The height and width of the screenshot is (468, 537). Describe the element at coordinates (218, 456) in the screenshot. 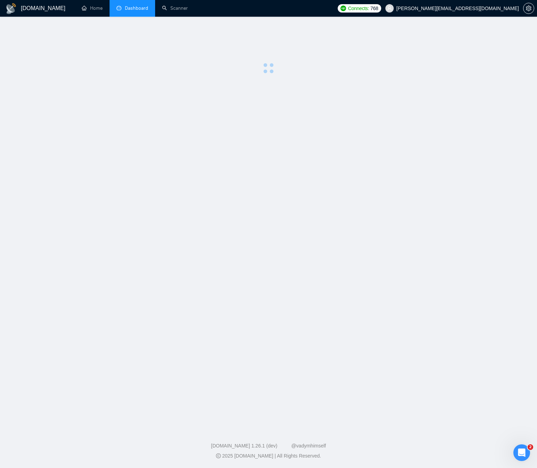

I see `span: copyright` at that location.